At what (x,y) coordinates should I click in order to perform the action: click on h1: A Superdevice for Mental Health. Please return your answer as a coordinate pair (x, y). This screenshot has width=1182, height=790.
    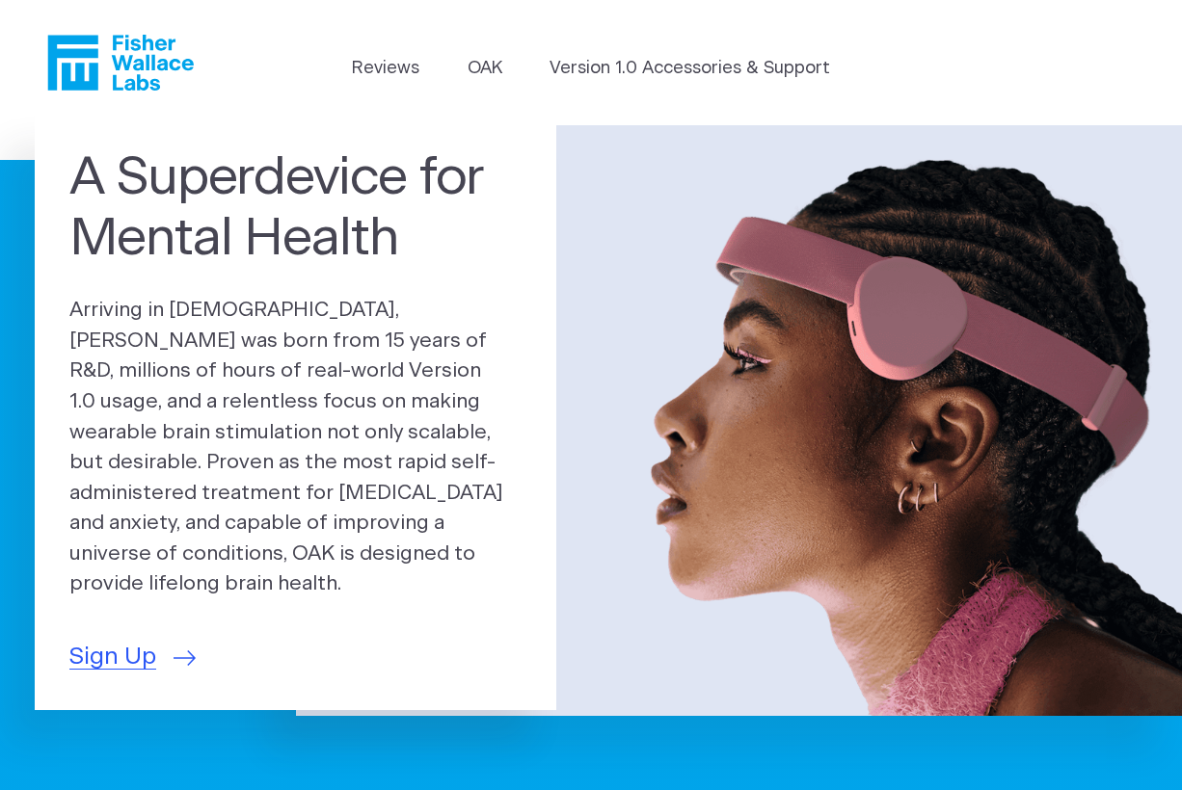
    Looking at the image, I should click on (295, 209).